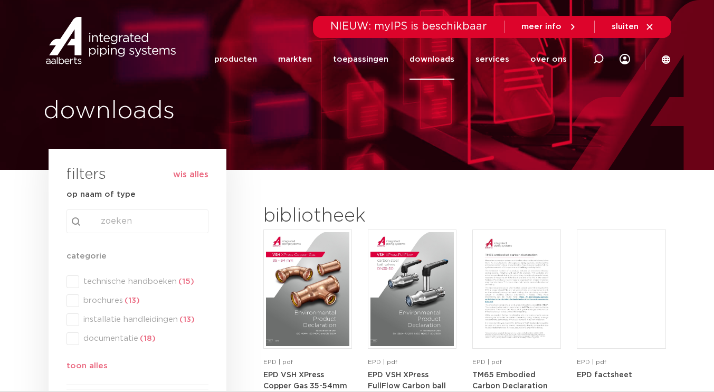  Describe the element at coordinates (409, 26) in the screenshot. I see `span: NIEUW: myIPS is beschikbaar` at that location.